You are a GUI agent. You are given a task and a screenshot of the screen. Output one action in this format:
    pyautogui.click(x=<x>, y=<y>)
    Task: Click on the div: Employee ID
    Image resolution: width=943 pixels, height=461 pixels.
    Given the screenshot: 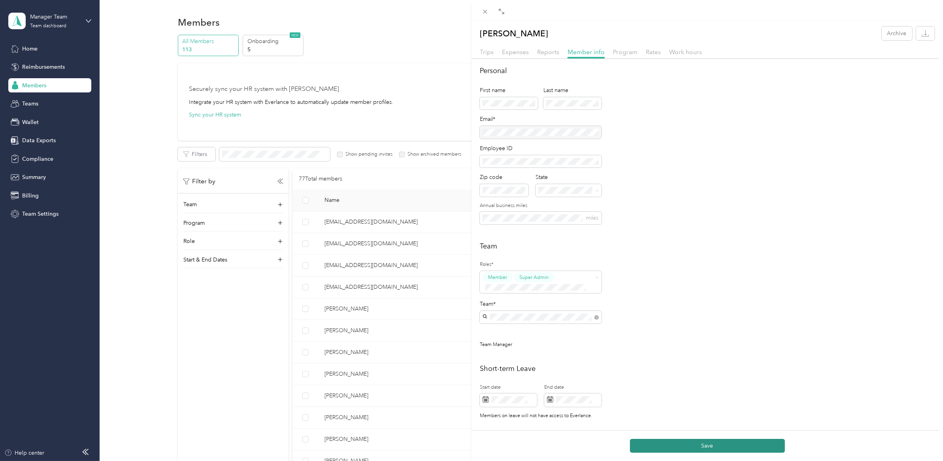 What is the action you would take?
    pyautogui.click(x=541, y=148)
    